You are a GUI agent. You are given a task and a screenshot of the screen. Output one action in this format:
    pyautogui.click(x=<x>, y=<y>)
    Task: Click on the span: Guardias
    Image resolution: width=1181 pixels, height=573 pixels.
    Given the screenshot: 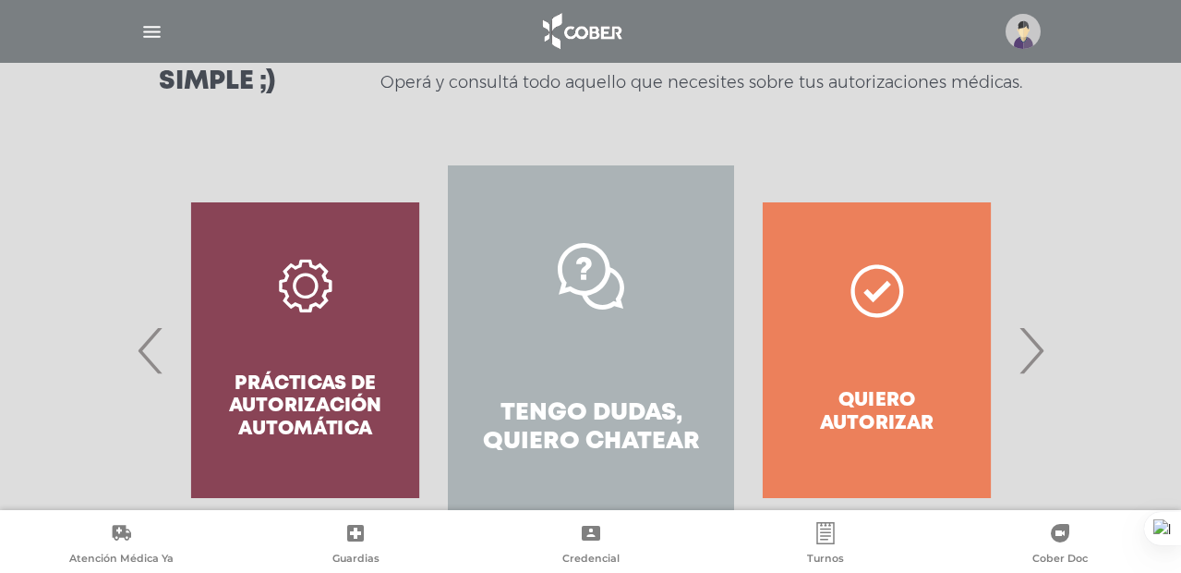 What is the action you would take?
    pyautogui.click(x=356, y=560)
    